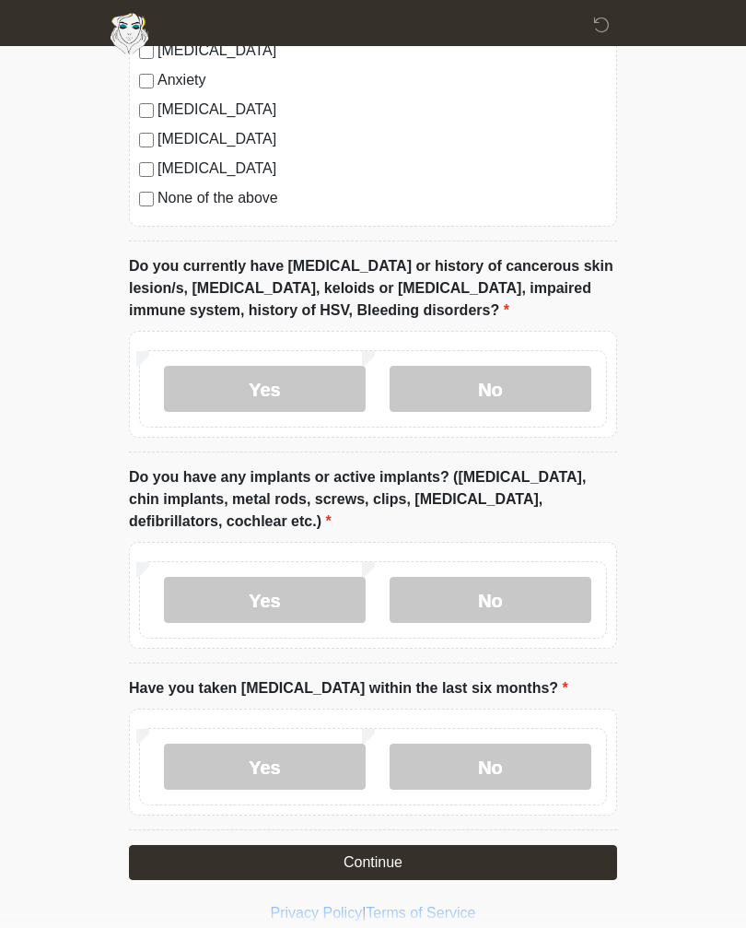  What do you see at coordinates (382, 81) in the screenshot?
I see `label: Anxiety` at bounding box center [382, 81].